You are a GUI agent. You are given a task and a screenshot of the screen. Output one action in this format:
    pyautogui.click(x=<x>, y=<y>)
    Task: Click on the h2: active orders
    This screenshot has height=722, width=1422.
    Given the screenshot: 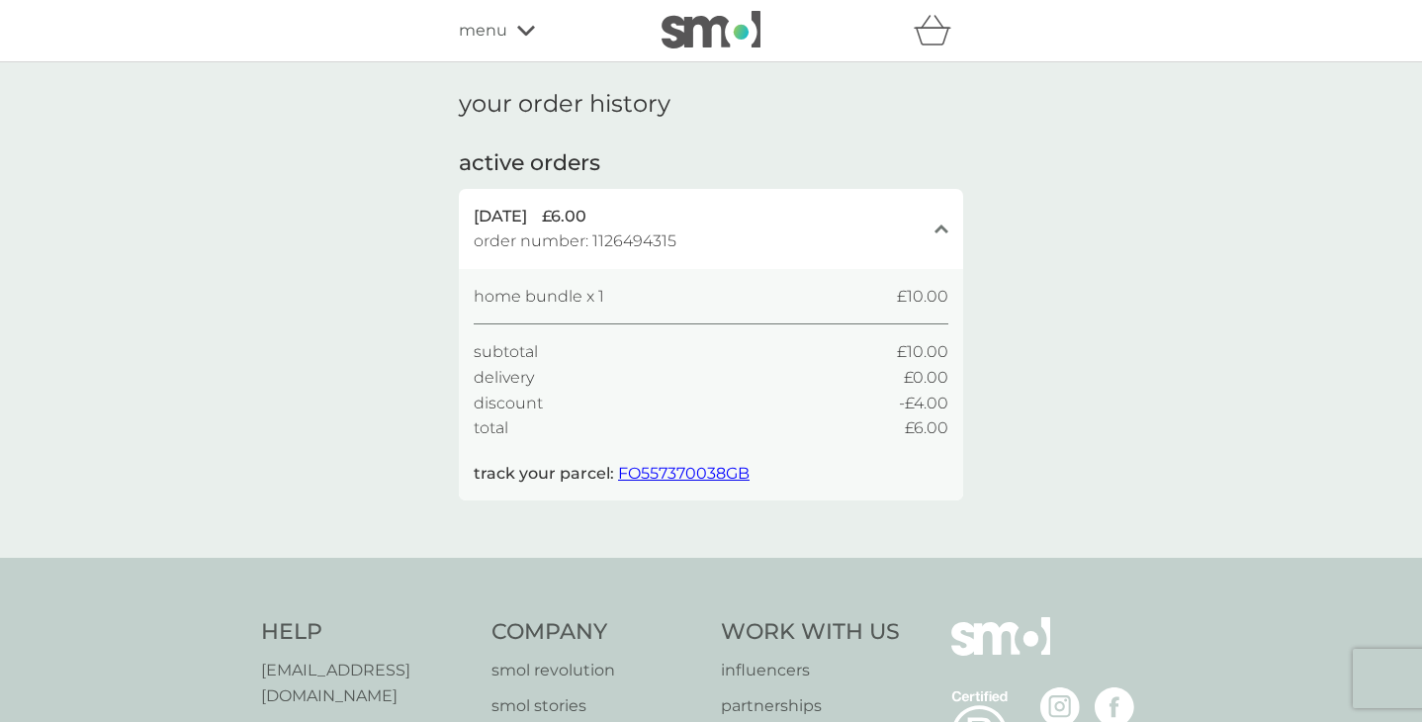 What is the action you would take?
    pyautogui.click(x=529, y=163)
    